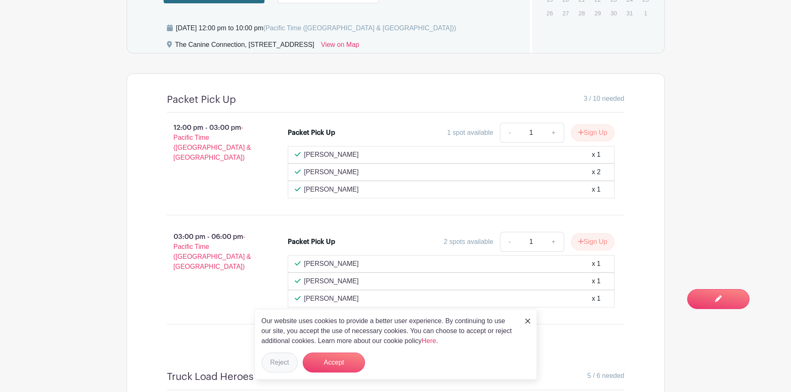  I want to click on h4: Packet Pick Up, so click(201, 100).